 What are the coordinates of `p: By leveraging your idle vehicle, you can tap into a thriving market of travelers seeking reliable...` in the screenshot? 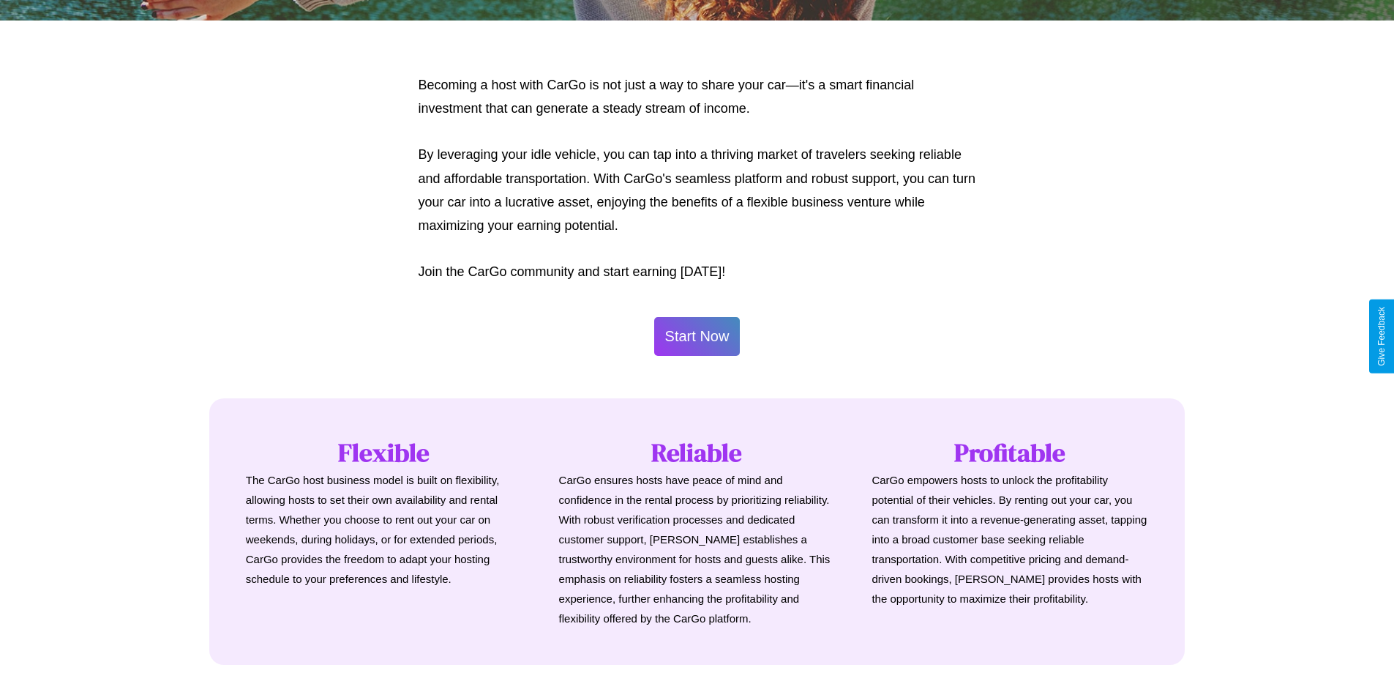 It's located at (697, 190).